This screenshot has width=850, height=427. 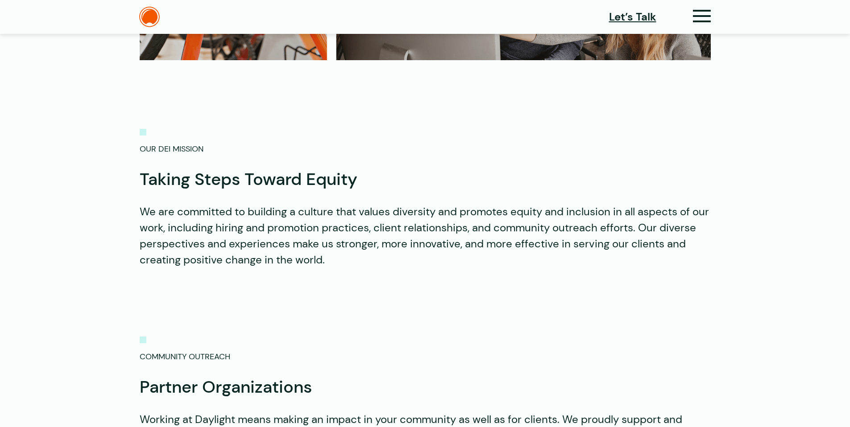 What do you see at coordinates (425, 236) in the screenshot?
I see `p: We are committed to building a culture that values diversity and promotes equity and inclusion in...` at bounding box center [425, 236].